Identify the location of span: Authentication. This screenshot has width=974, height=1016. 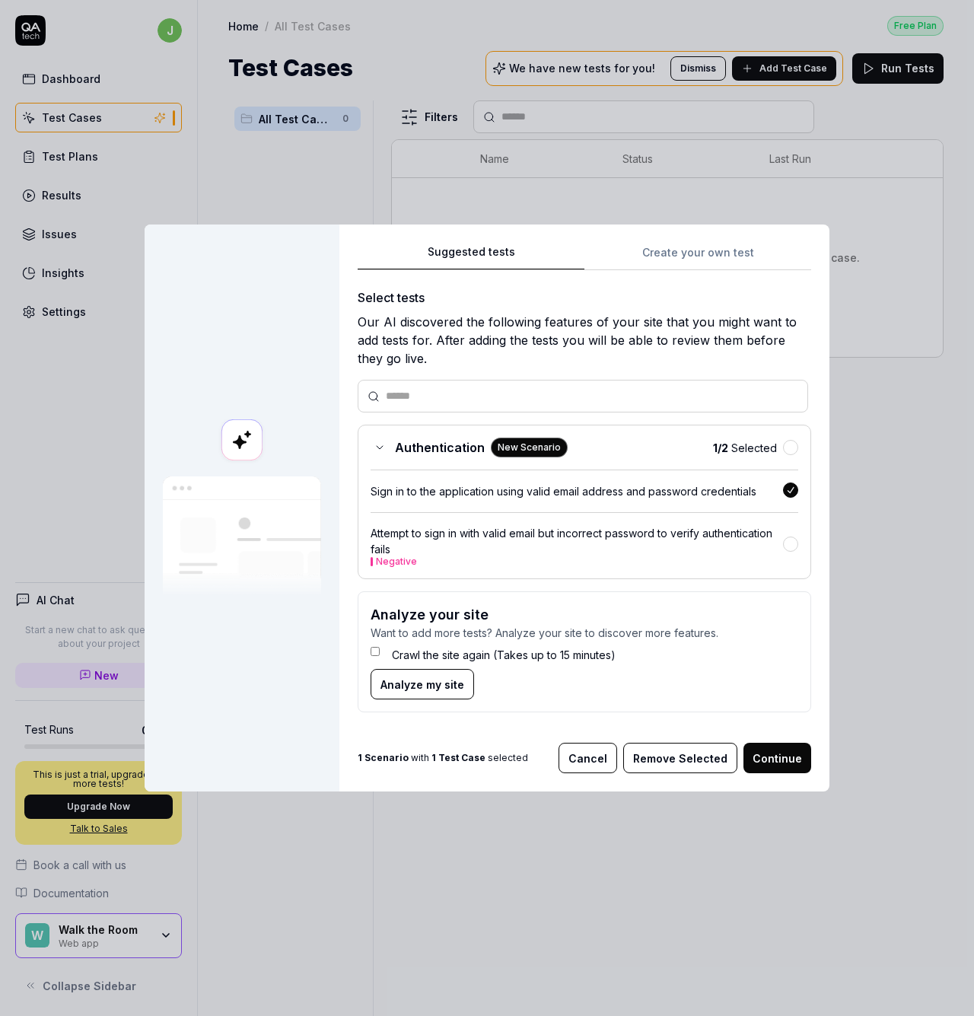
(440, 448).